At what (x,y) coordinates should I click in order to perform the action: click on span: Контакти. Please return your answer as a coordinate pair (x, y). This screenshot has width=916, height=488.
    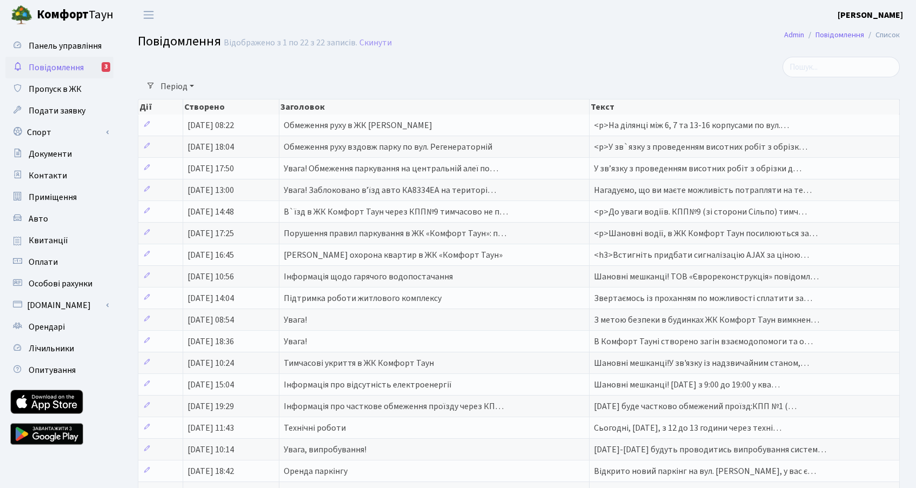
    Looking at the image, I should click on (48, 176).